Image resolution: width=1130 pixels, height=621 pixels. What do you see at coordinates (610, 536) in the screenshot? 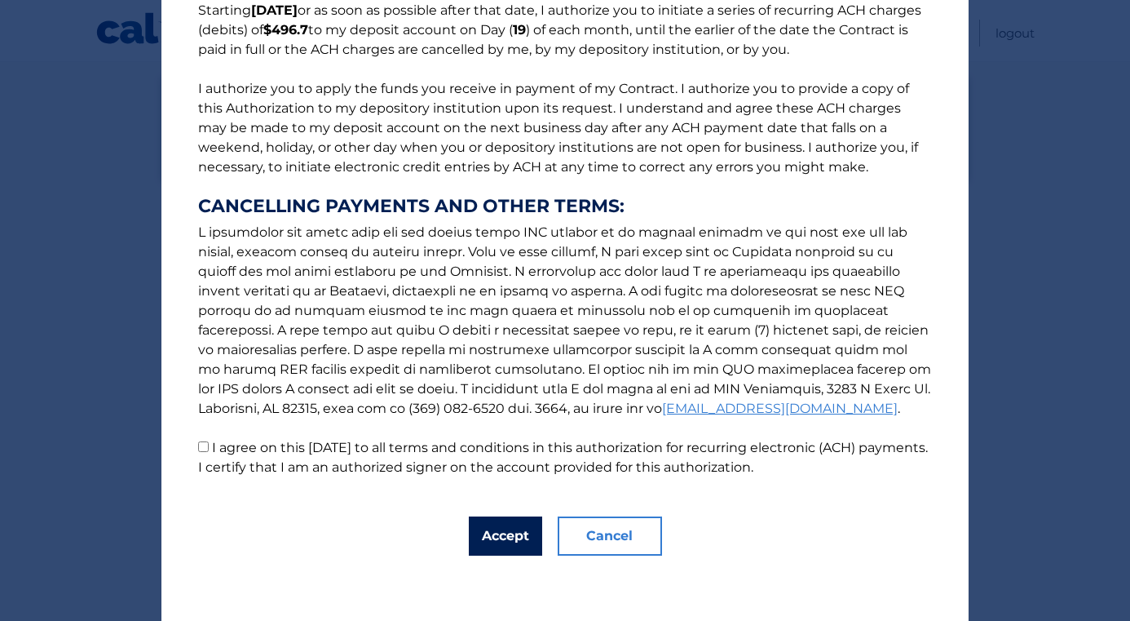
I see `button: Cancel` at bounding box center [610, 536].